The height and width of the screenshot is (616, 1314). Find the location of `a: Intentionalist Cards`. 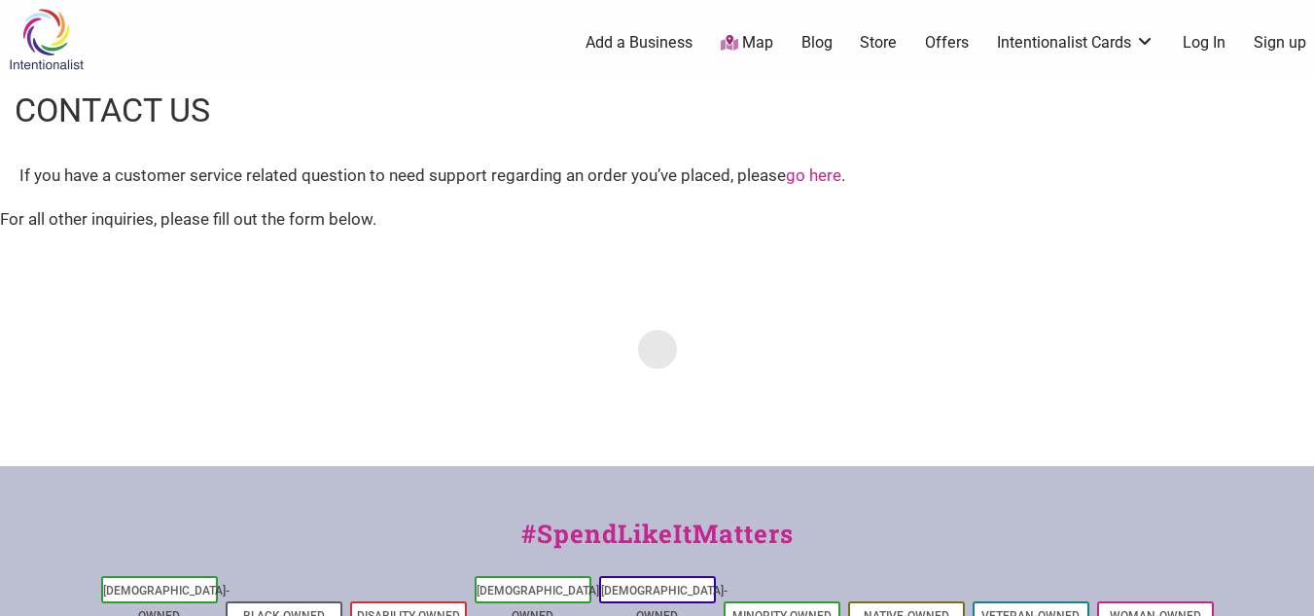

a: Intentionalist Cards is located at coordinates (1076, 43).